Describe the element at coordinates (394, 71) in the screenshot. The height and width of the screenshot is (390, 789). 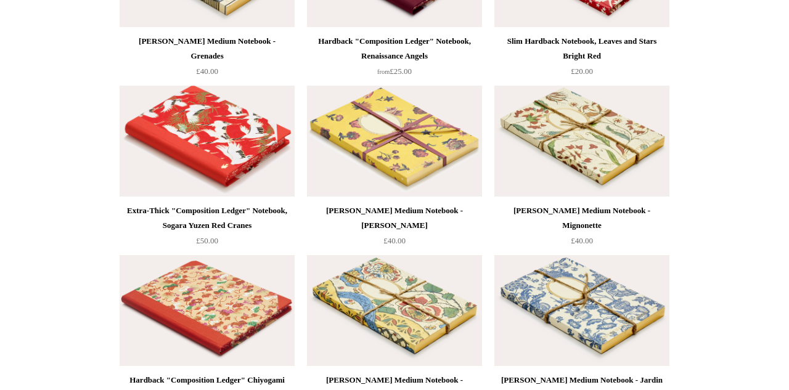
I see `span: £25.00` at that location.